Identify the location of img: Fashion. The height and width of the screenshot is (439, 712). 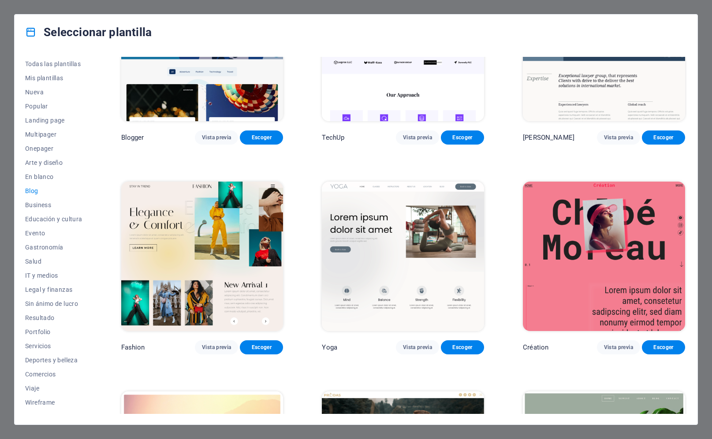
(202, 256).